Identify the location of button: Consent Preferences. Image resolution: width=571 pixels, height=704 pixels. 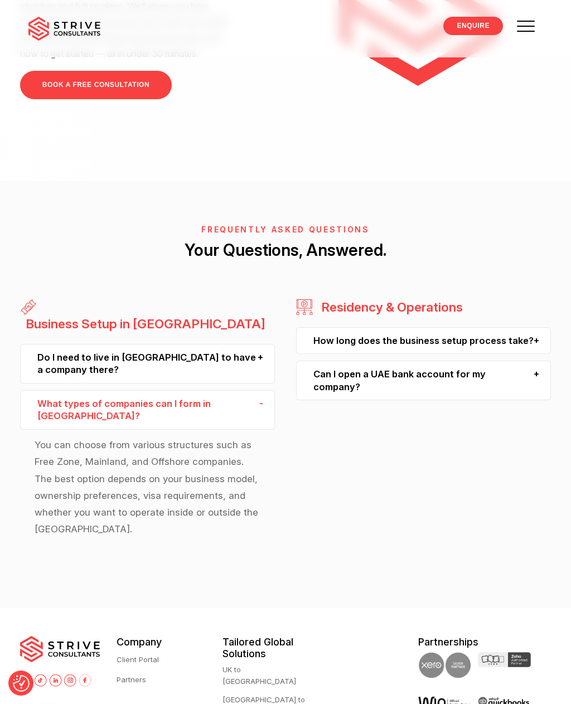
(21, 683).